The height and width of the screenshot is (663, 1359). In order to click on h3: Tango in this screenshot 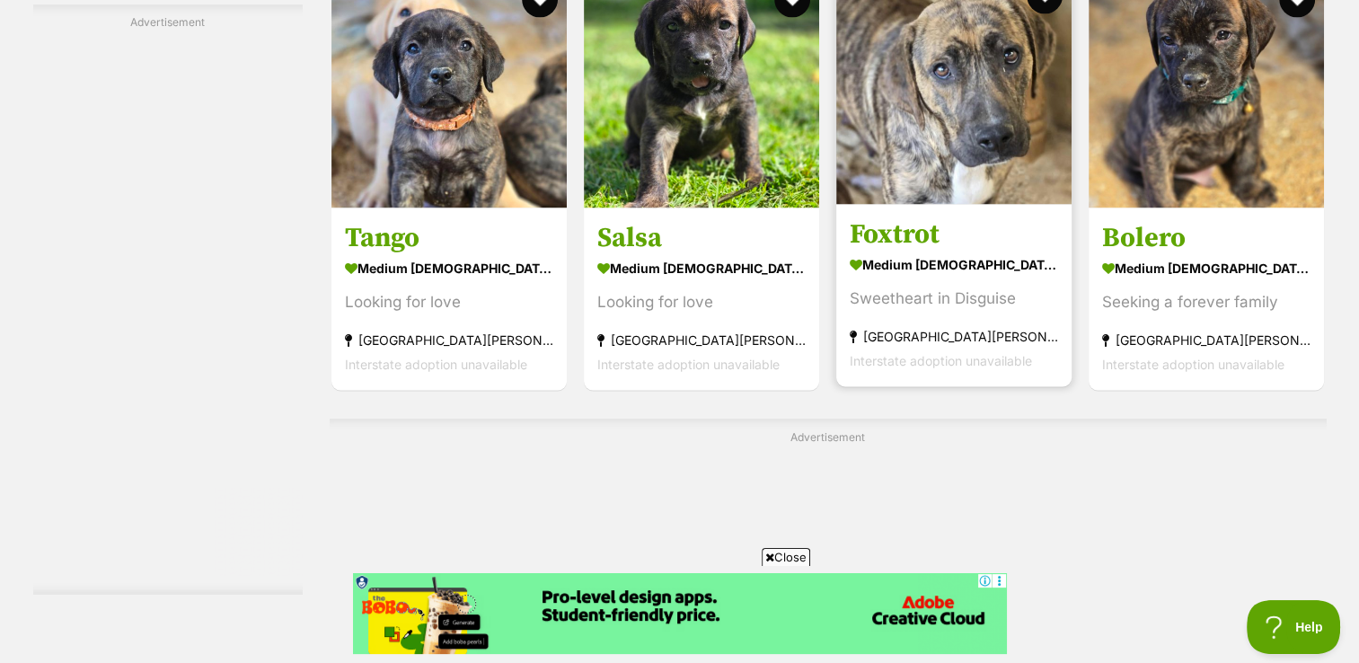, I will do `click(449, 238)`.